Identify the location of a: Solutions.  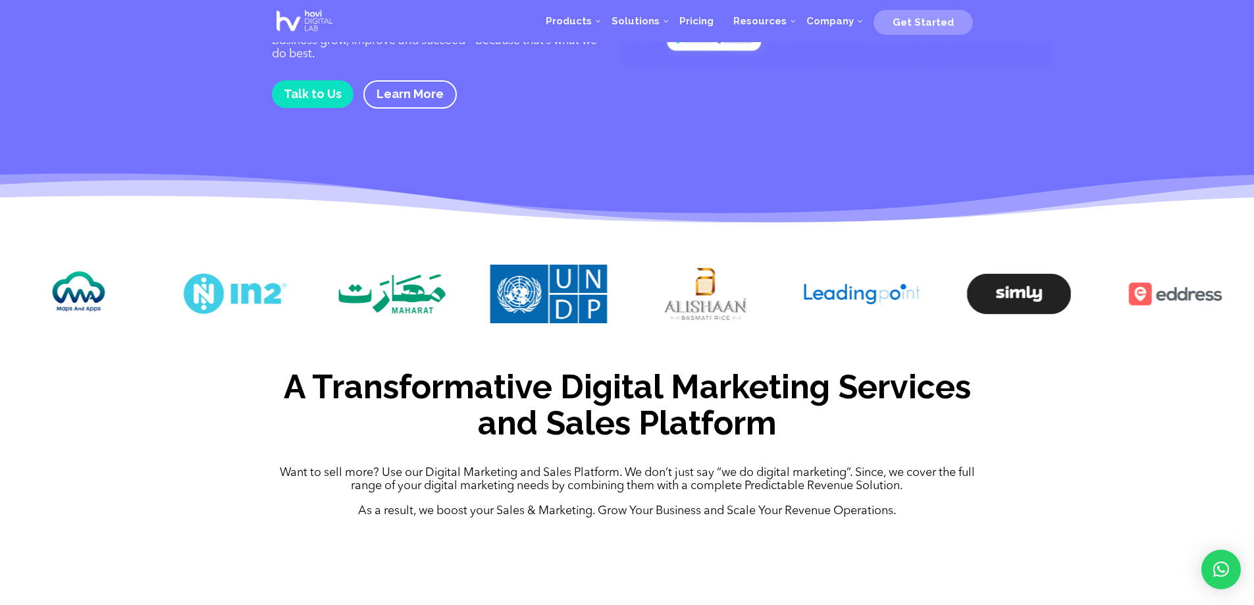
(635, 21).